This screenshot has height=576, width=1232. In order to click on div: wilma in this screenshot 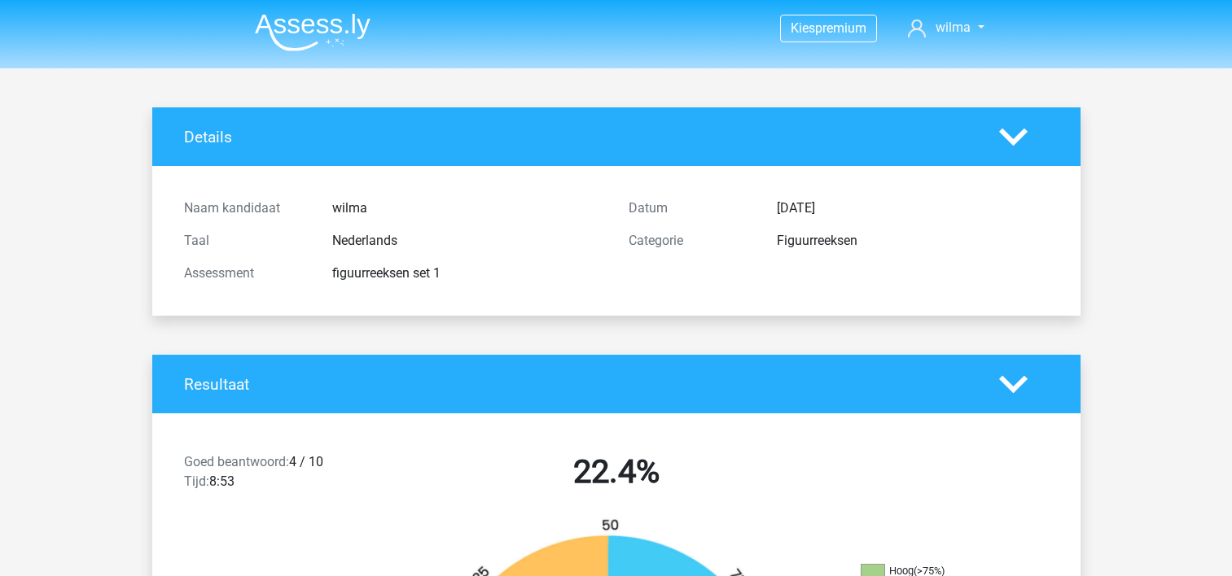, I will do `click(468, 208)`.